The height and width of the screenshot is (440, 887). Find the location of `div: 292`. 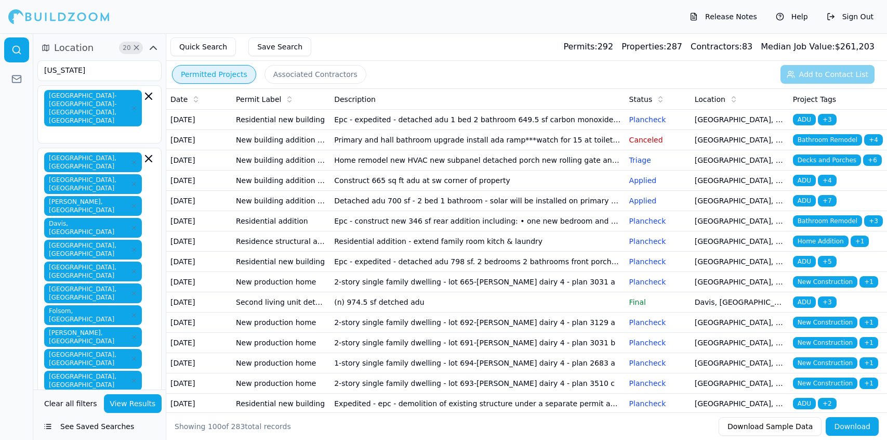

div: 292 is located at coordinates (588, 47).